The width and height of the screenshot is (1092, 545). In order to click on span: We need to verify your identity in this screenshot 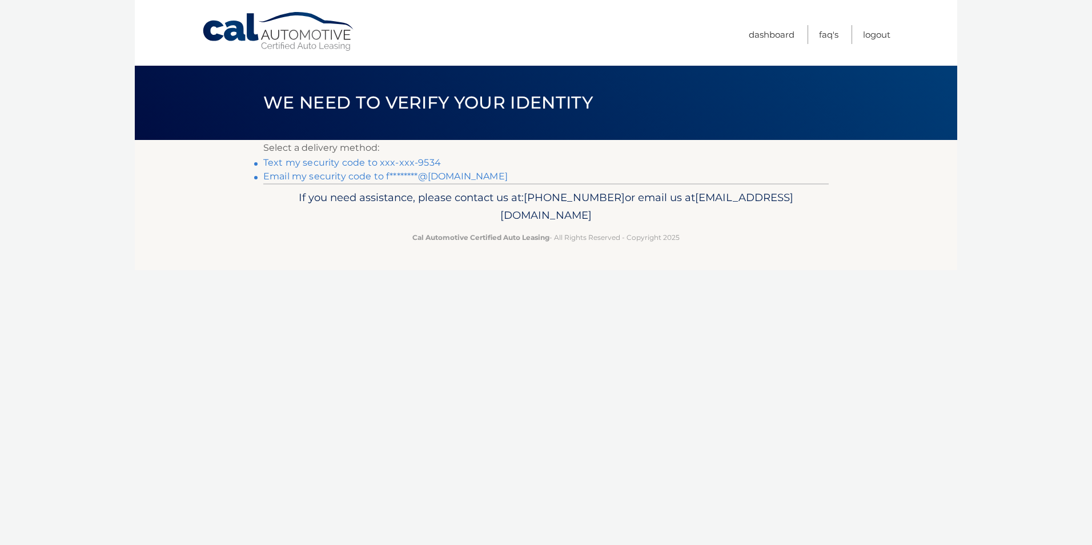, I will do `click(428, 102)`.